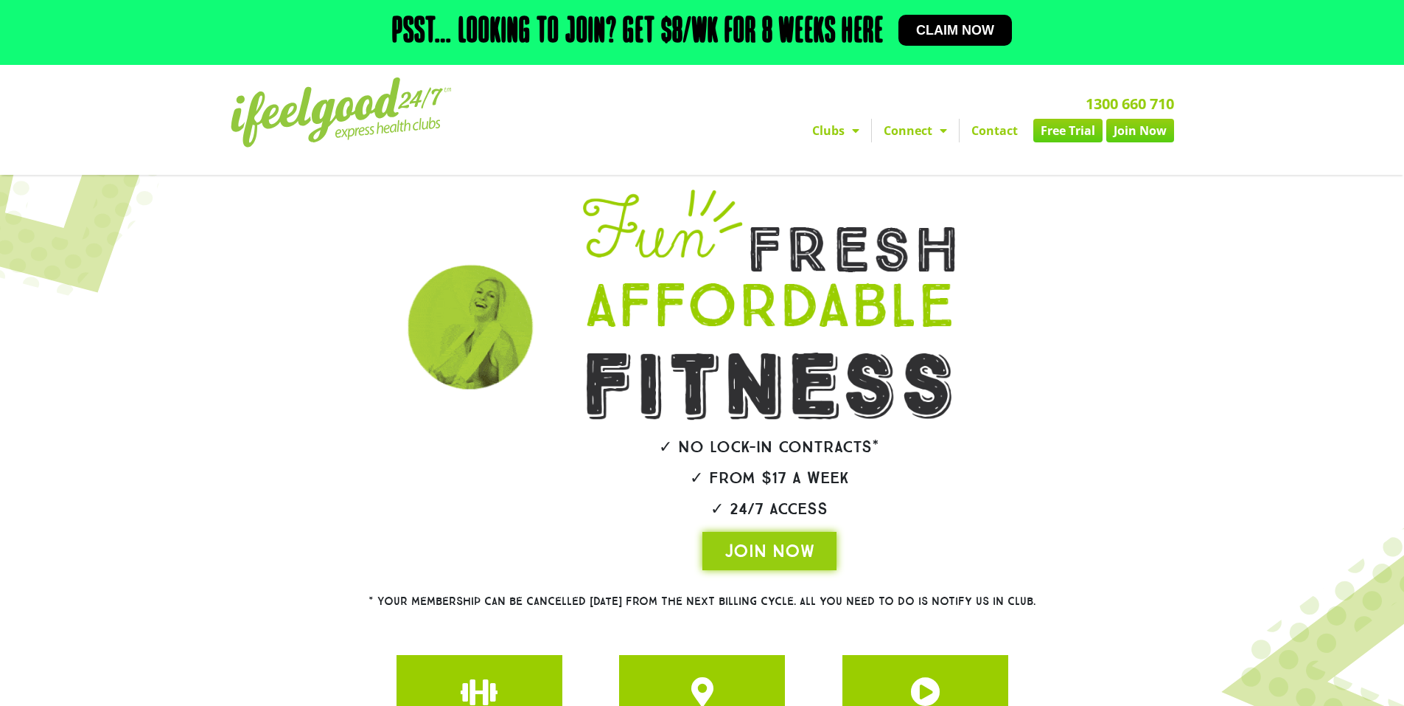  Describe the element at coordinates (770, 551) in the screenshot. I see `a: JOIN NOW` at that location.